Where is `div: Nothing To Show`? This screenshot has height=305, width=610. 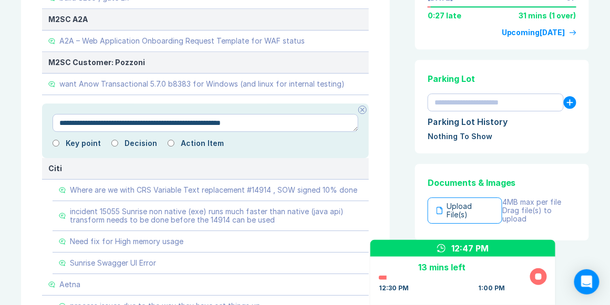
div: Nothing To Show is located at coordinates (502, 137).